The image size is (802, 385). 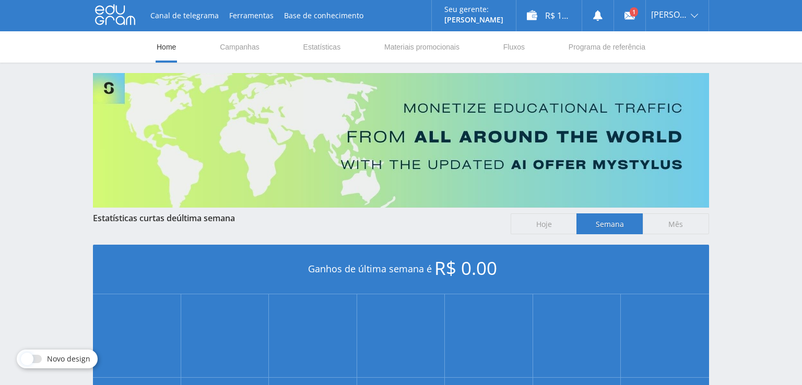 What do you see at coordinates (206, 218) in the screenshot?
I see `span: última semana` at bounding box center [206, 218].